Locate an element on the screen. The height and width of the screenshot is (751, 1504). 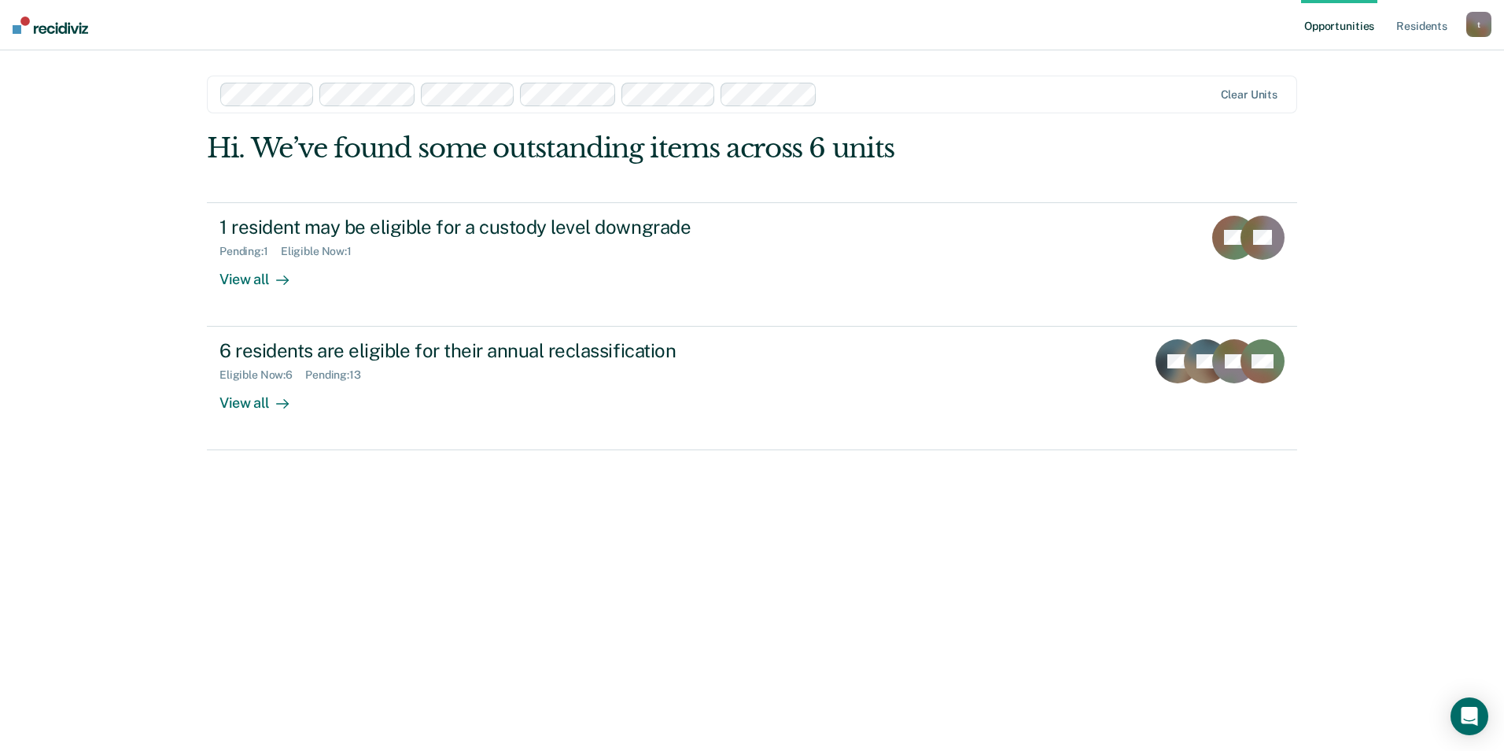
div: t is located at coordinates (1479, 24).